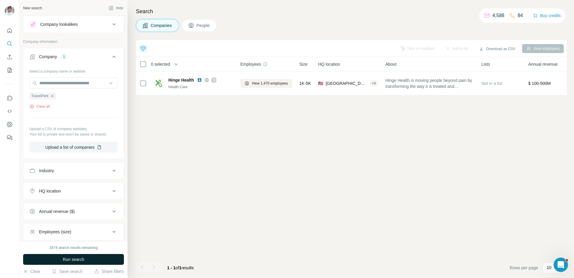 The image size is (574, 278). I want to click on button: Upload a list of companies, so click(74, 147).